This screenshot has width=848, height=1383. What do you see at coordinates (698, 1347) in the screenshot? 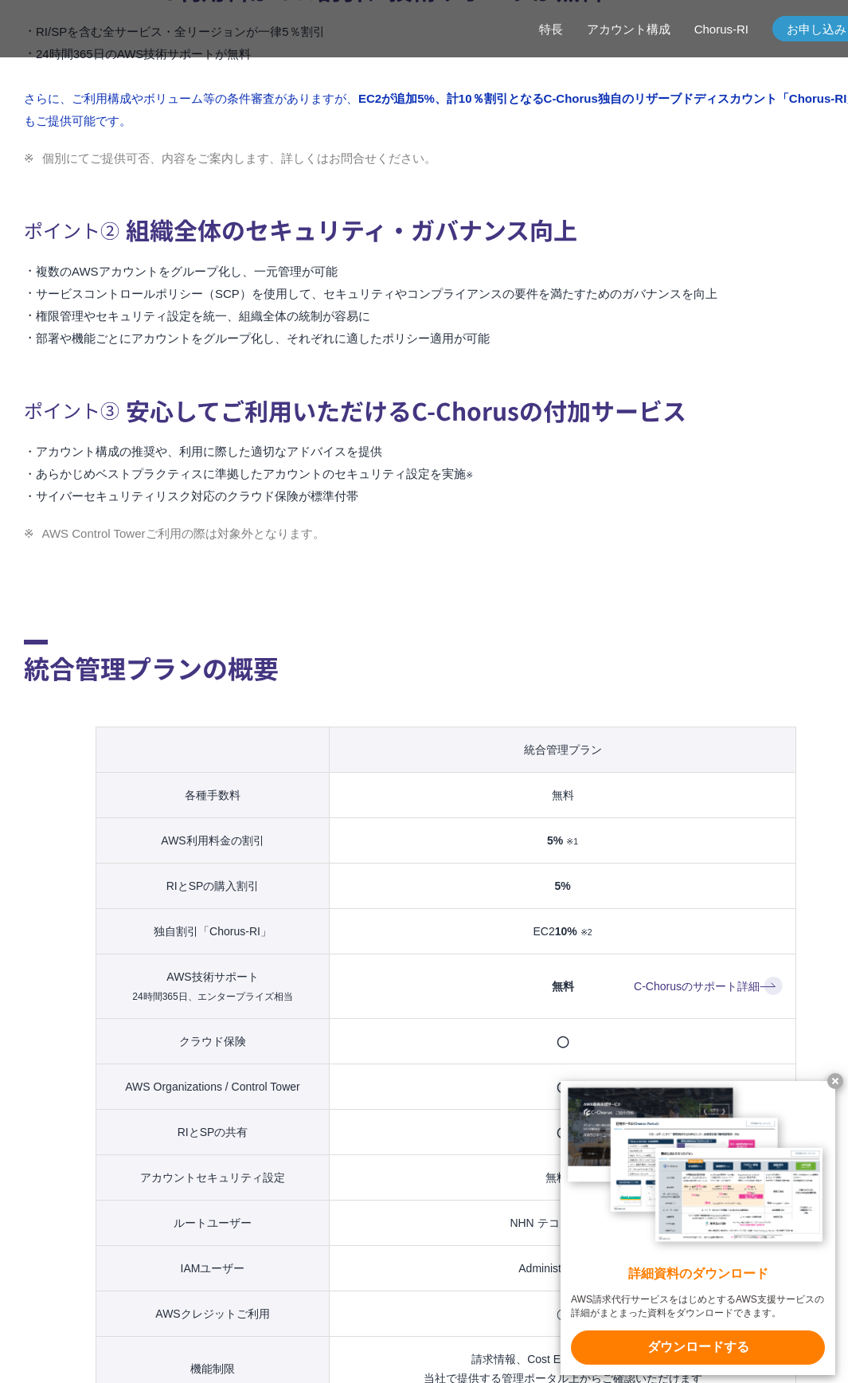
I see `x-t: ダウンロードする` at bounding box center [698, 1347].